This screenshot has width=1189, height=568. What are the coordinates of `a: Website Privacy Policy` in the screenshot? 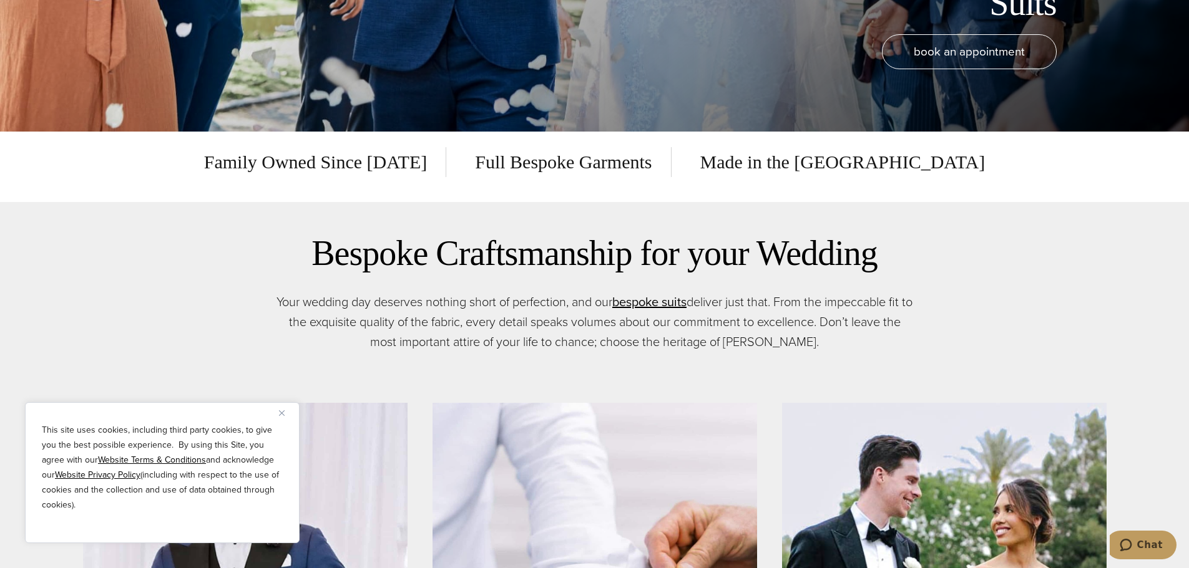 It's located at (97, 475).